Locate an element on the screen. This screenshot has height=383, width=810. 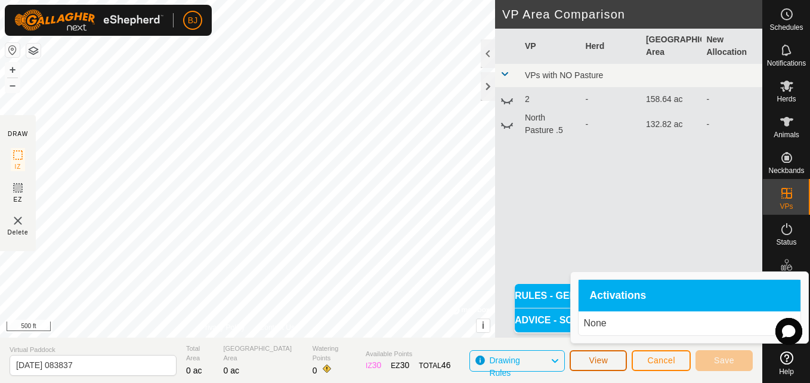
span: EZ is located at coordinates (18, 199).